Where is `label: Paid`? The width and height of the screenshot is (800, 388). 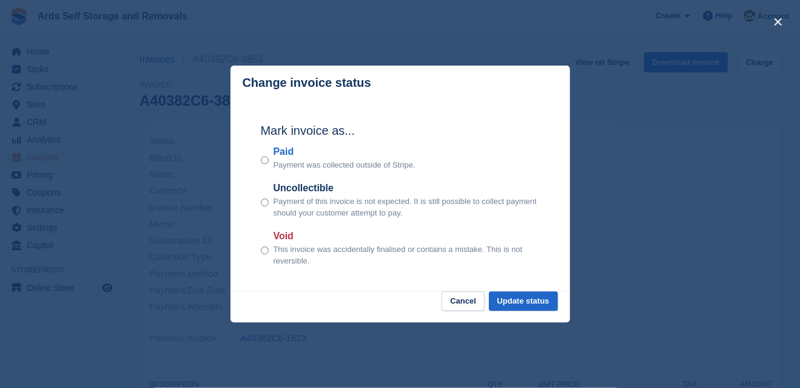
label: Paid is located at coordinates (344, 152).